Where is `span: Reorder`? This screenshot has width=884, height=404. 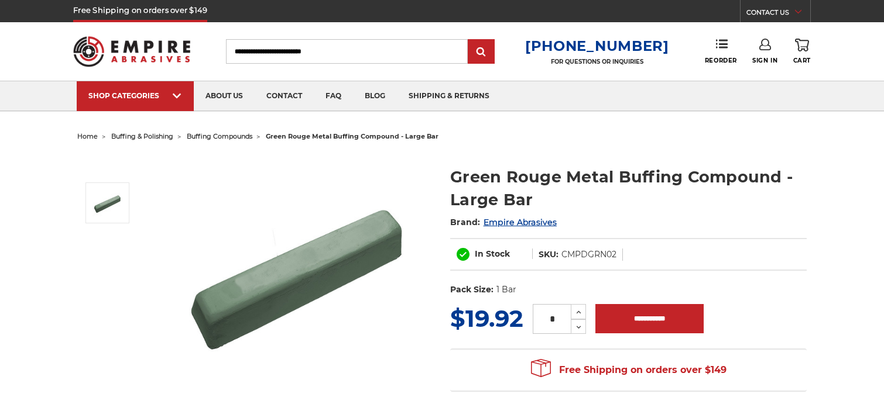
span: Reorder is located at coordinates (720, 60).